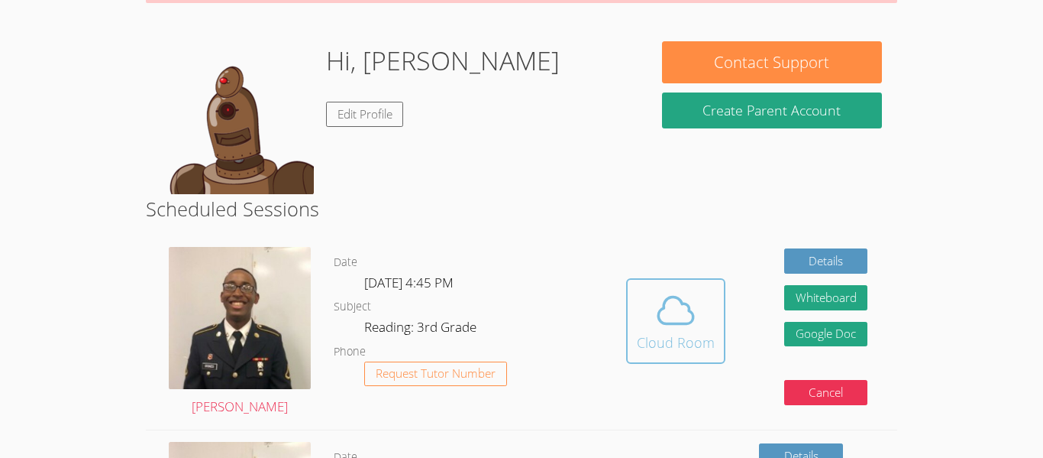 The image size is (1043, 458). What do you see at coordinates (826, 297) in the screenshot?
I see `button: Whiteboard` at bounding box center [826, 297].